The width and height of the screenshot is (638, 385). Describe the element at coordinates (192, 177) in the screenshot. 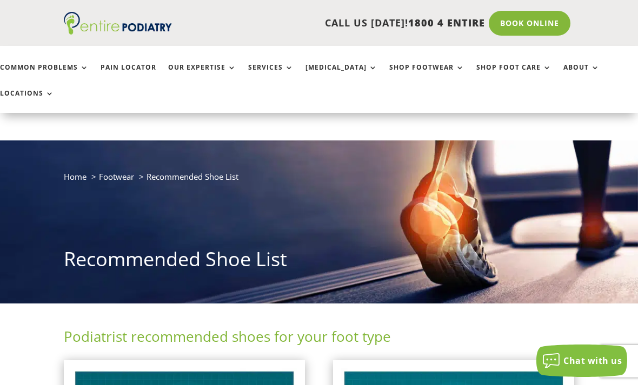

I see `span: Recommended Shoe List` at that location.